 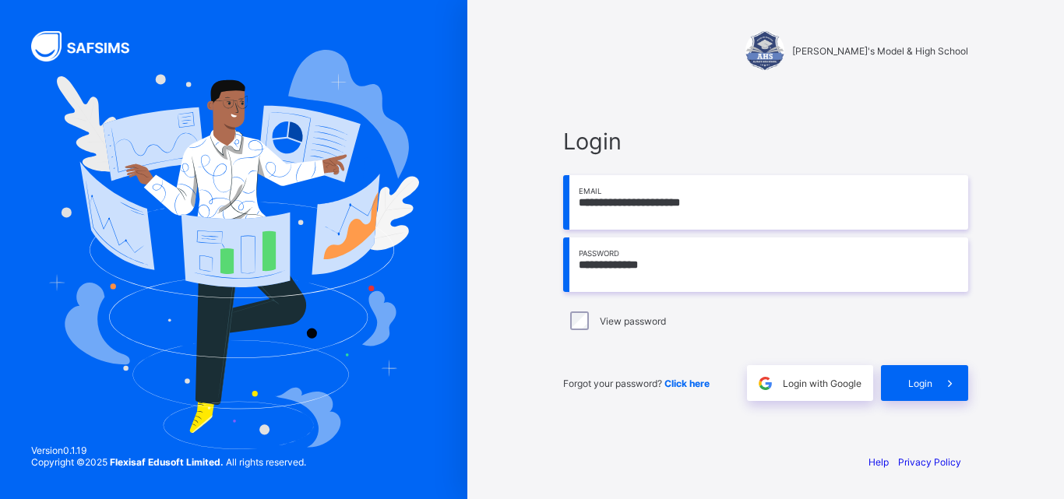 What do you see at coordinates (822, 383) in the screenshot?
I see `span: Login with Google` at bounding box center [822, 383].